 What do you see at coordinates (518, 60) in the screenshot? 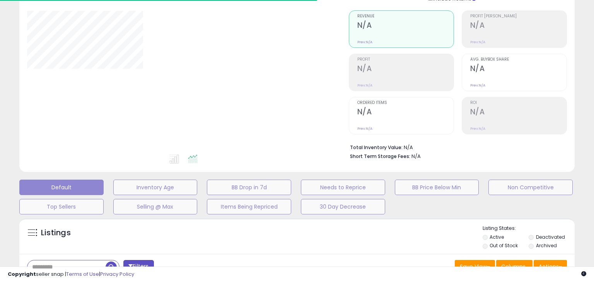
I see `span: Avg. Buybox Share` at bounding box center [518, 60].